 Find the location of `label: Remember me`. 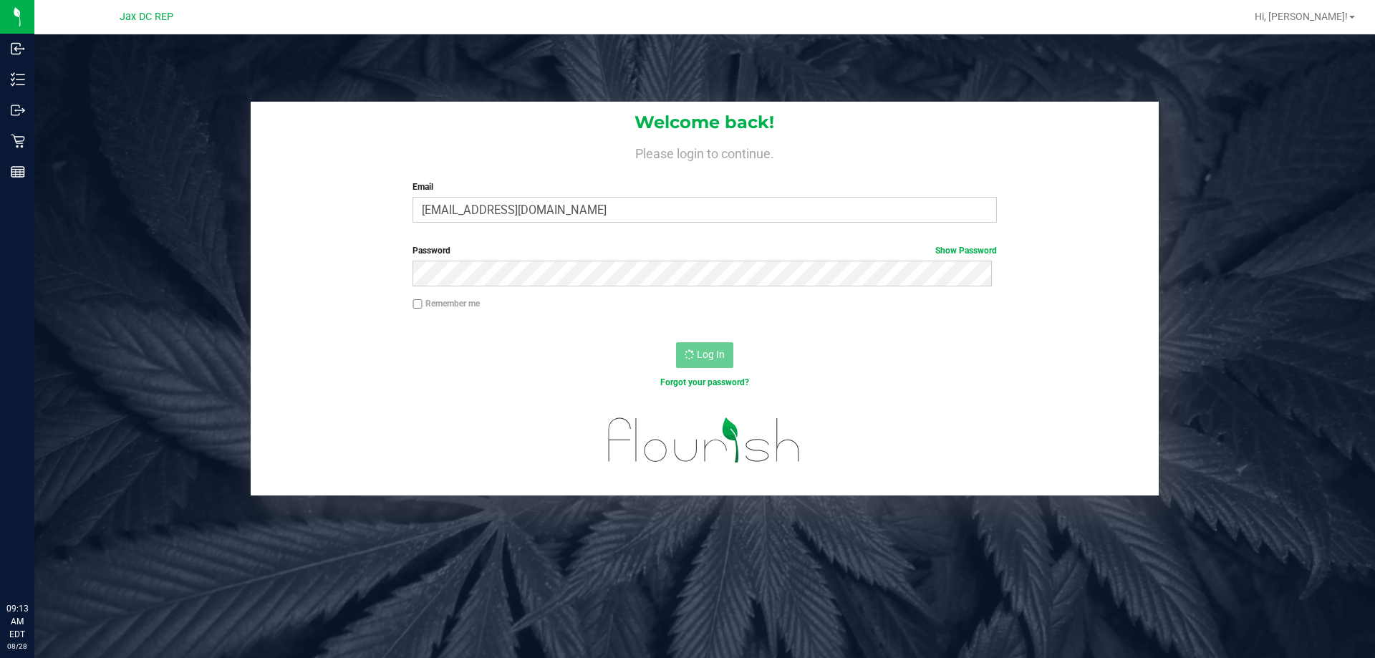

label: Remember me is located at coordinates (446, 304).